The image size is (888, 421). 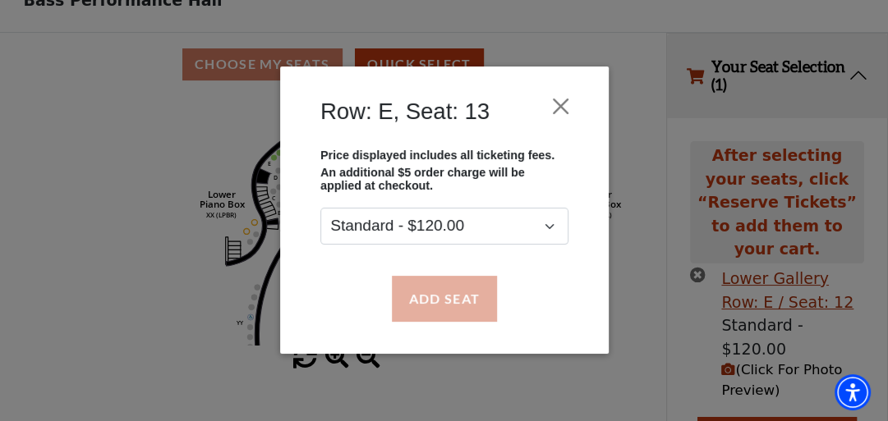 What do you see at coordinates (405, 112) in the screenshot?
I see `h4: Row: E, Seat: 13` at bounding box center [405, 112].